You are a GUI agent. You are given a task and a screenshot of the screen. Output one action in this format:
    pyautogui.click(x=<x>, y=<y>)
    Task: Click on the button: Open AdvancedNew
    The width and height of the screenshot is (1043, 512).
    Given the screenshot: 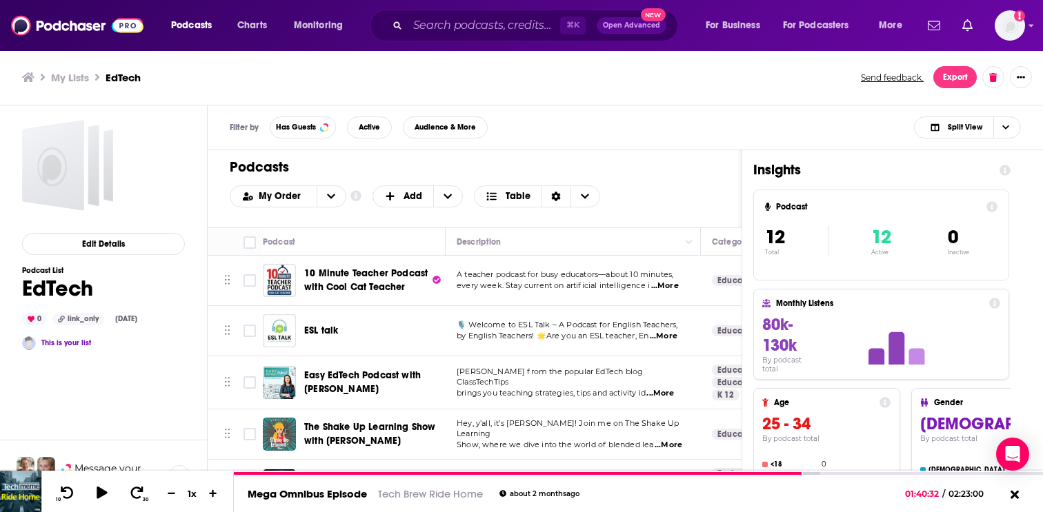 What is the action you would take?
    pyautogui.click(x=631, y=26)
    